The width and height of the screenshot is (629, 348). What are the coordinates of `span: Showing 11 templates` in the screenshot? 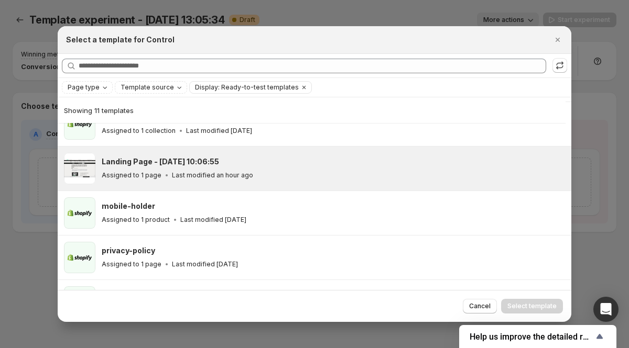 It's located at (98, 111).